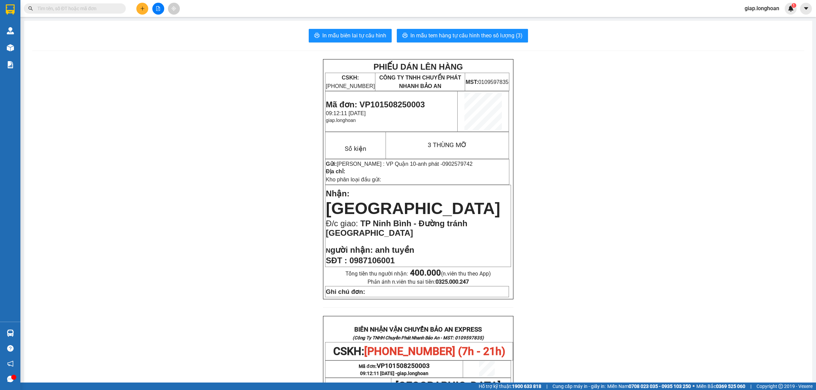 The height and width of the screenshot is (390, 816). I want to click on span: notification, so click(10, 364).